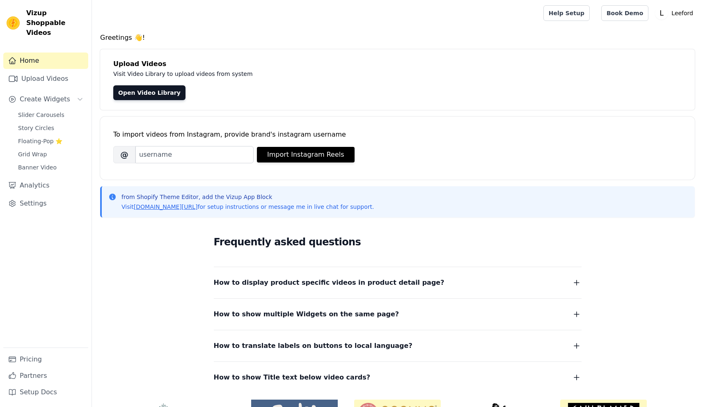 The width and height of the screenshot is (703, 407). I want to click on span: Floating-Pop ⭐, so click(40, 141).